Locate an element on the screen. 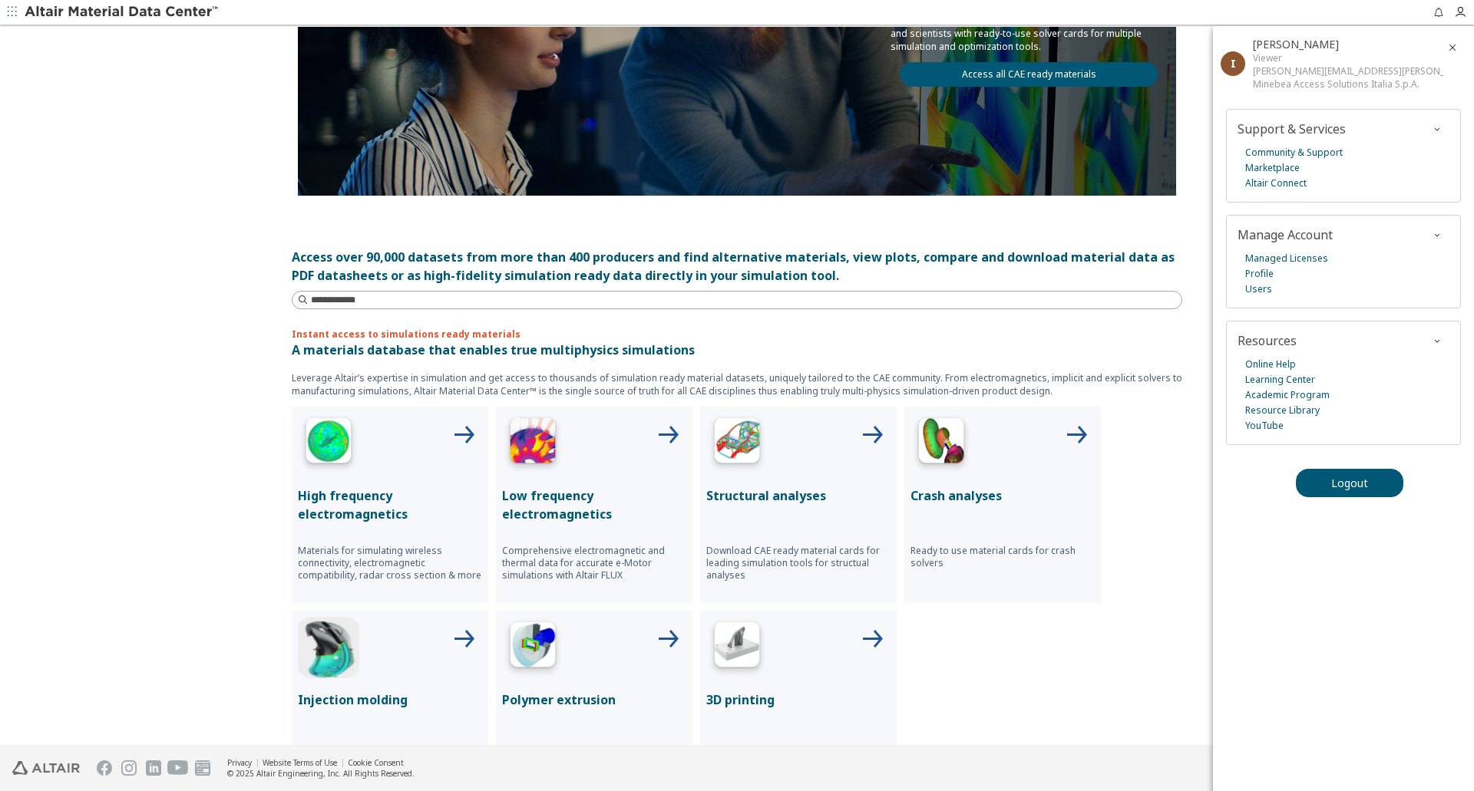  span: Resources is located at coordinates (1266, 341).